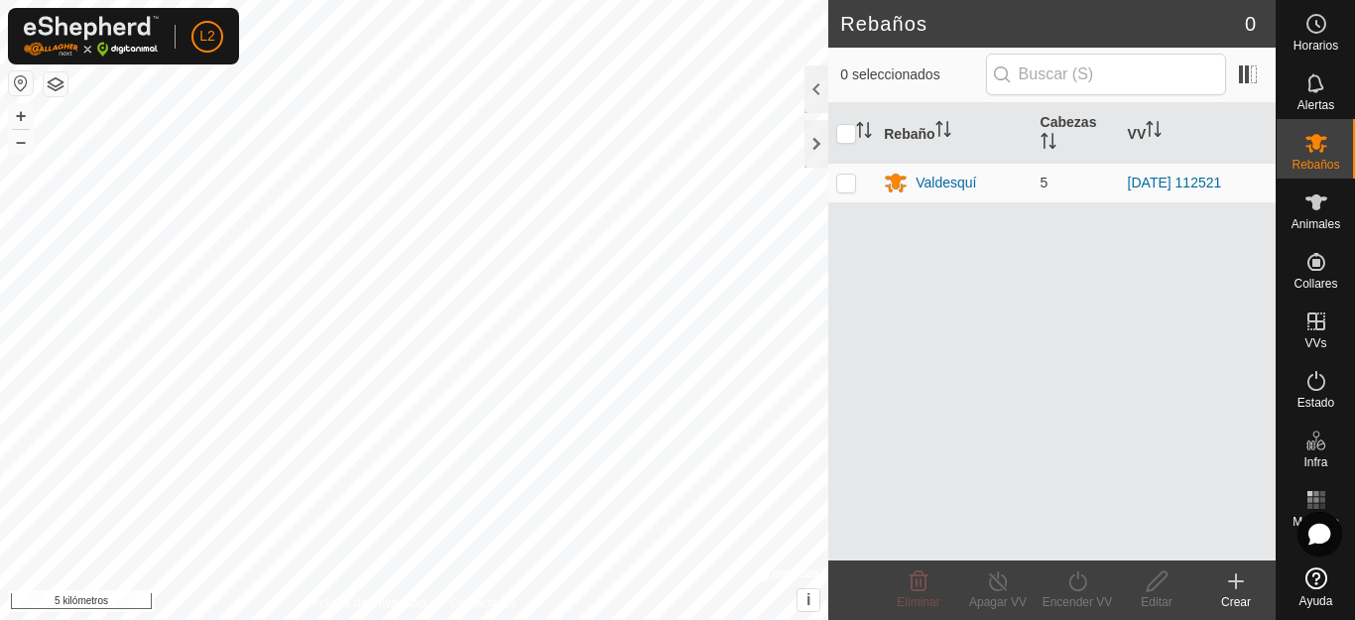 Image resolution: width=1355 pixels, height=620 pixels. What do you see at coordinates (808, 600) in the screenshot?
I see `button: i` at bounding box center [808, 600].